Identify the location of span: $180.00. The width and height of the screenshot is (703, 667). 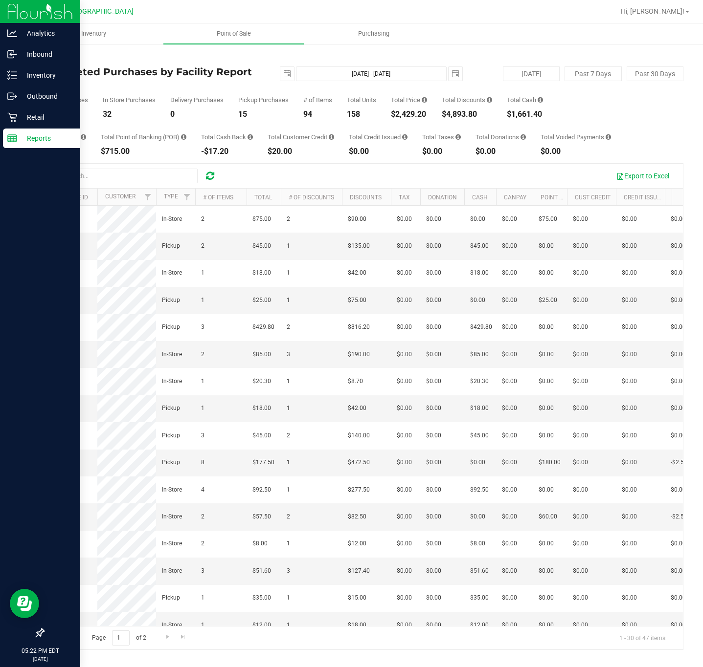
(549, 463).